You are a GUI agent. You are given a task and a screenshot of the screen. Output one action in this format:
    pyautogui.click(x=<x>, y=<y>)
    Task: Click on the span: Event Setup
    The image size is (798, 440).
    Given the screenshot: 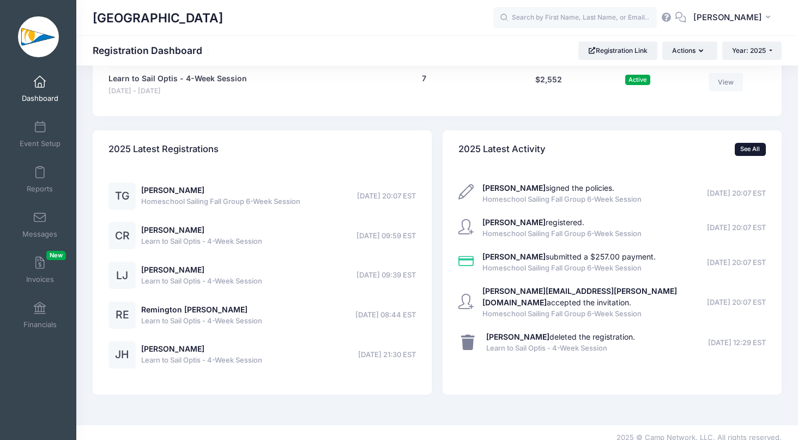 What is the action you would take?
    pyautogui.click(x=40, y=143)
    